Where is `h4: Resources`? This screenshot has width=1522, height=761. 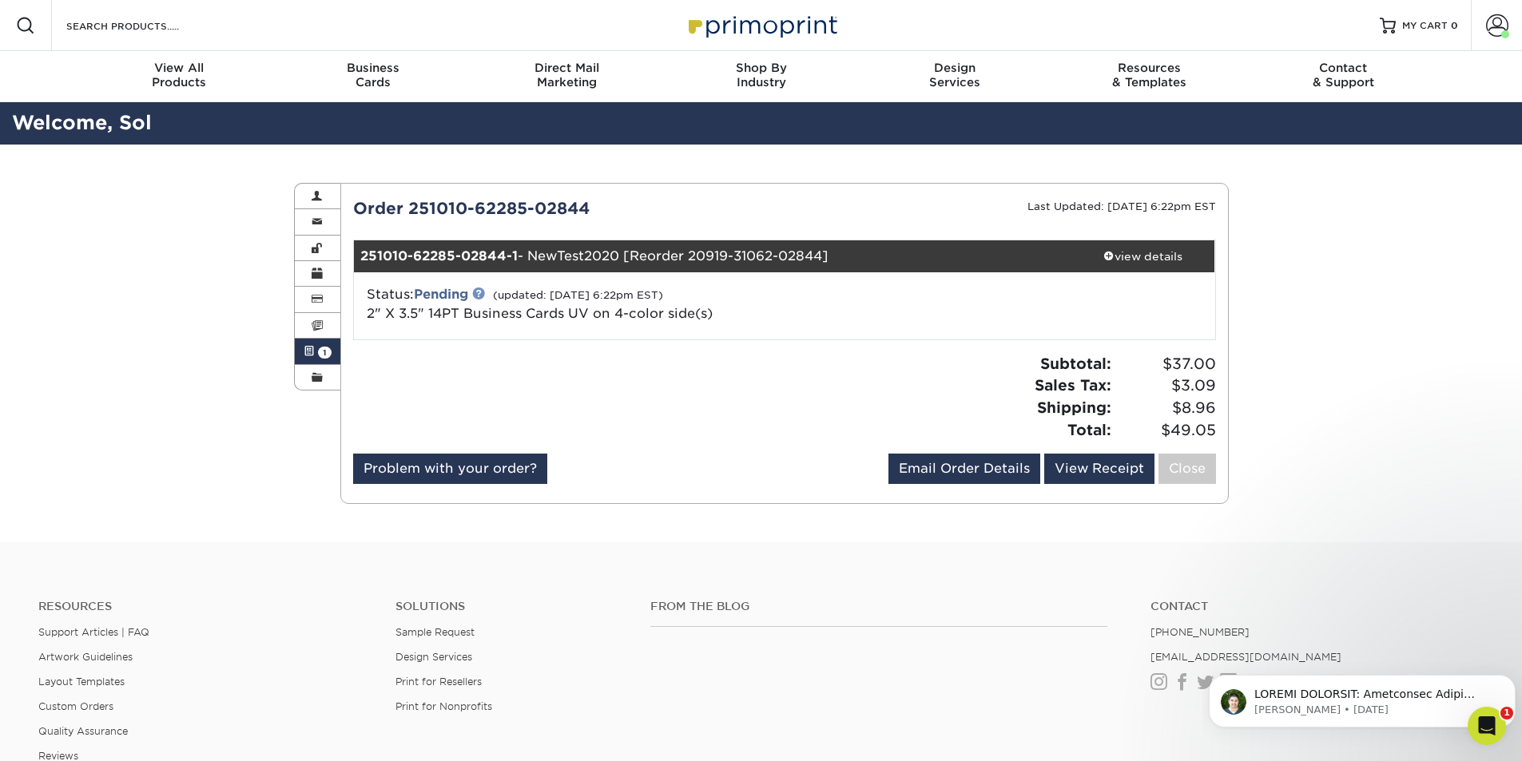
h4: Resources is located at coordinates (205, 606).